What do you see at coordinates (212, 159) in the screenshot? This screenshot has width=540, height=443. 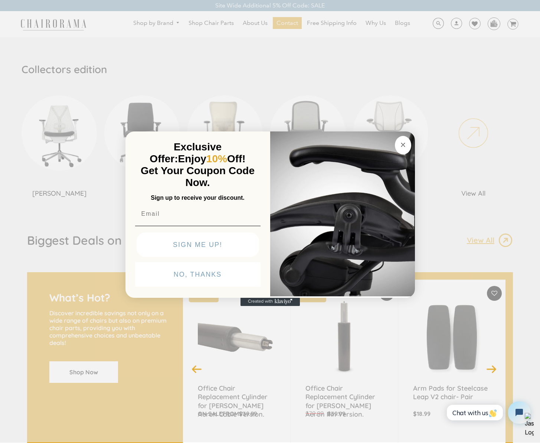 I see `span: Enjoy Off!` at bounding box center [212, 159].